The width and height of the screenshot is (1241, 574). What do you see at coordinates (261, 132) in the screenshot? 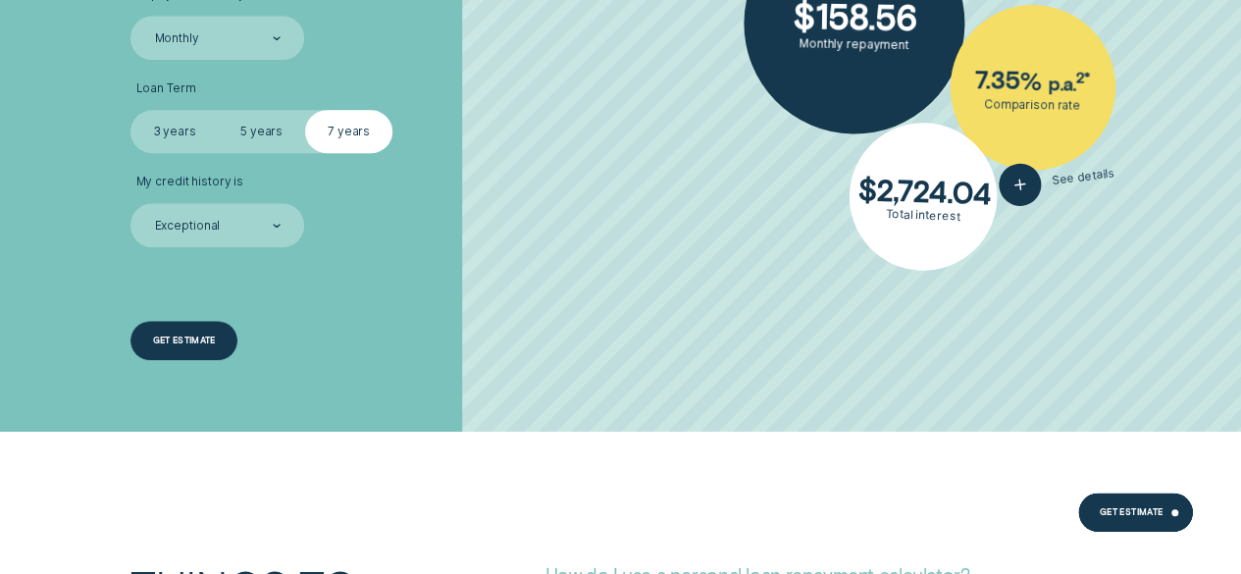
I see `label: 5 years` at bounding box center [261, 132].